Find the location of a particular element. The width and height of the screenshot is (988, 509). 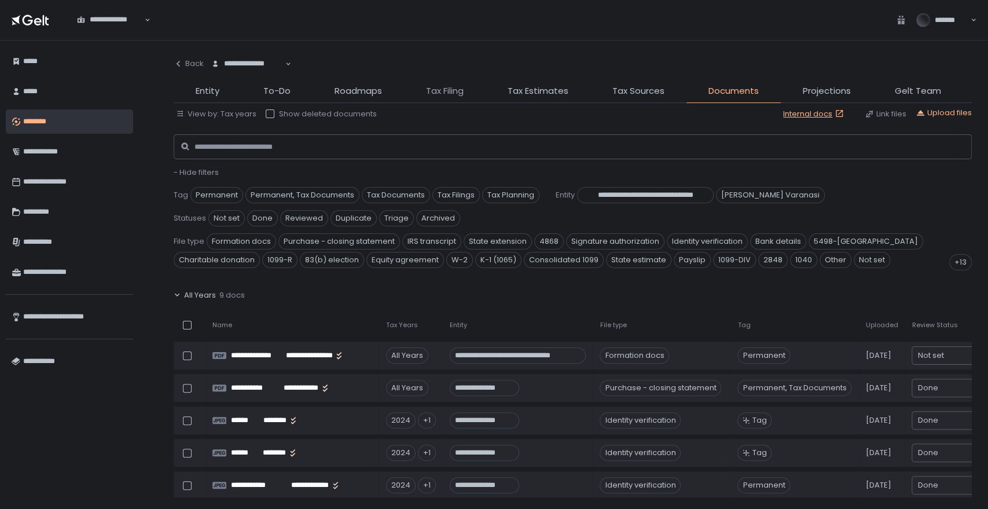

span: Signature authorization is located at coordinates (615, 241).